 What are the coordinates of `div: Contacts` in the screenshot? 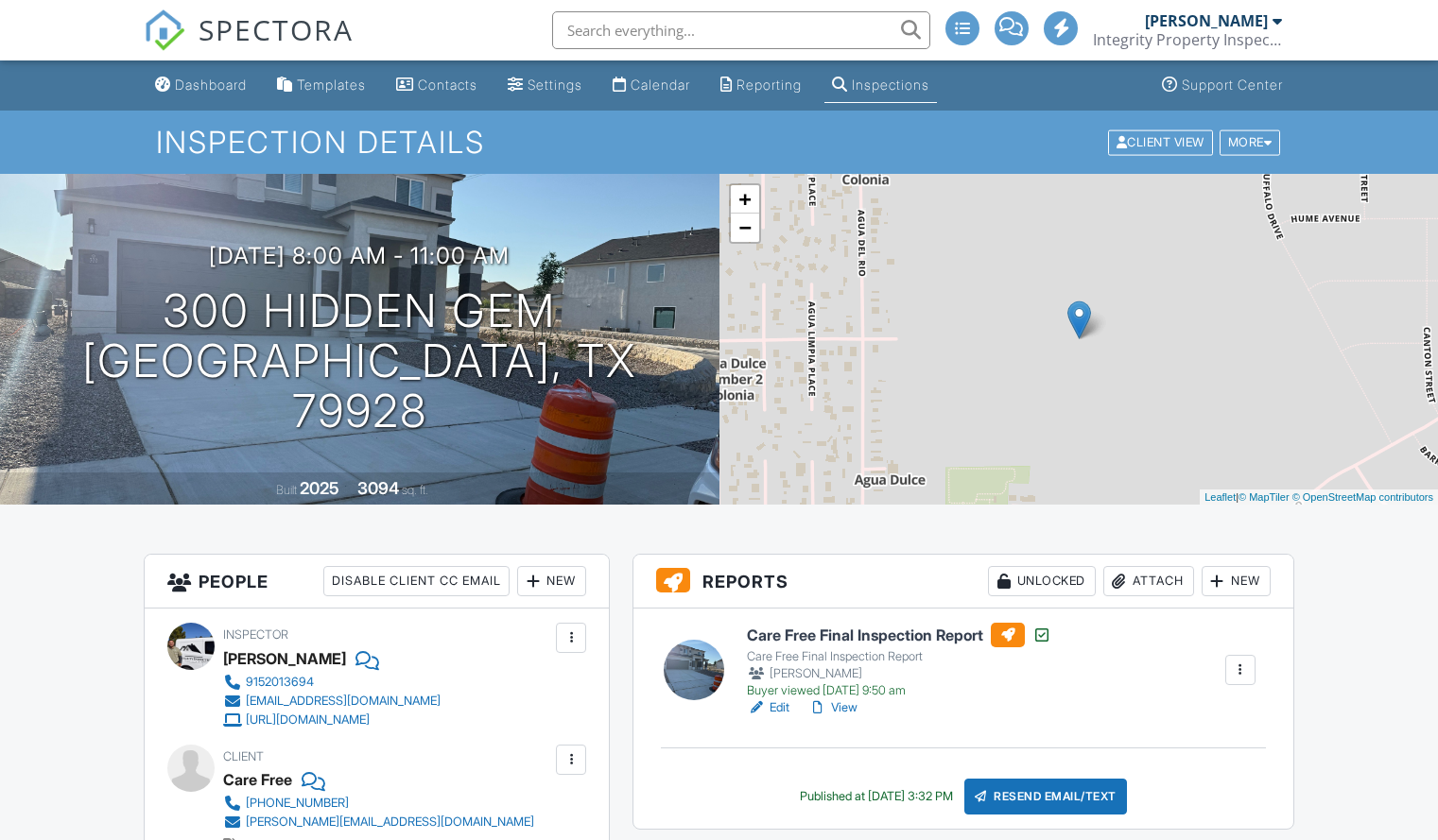 It's located at (448, 84).